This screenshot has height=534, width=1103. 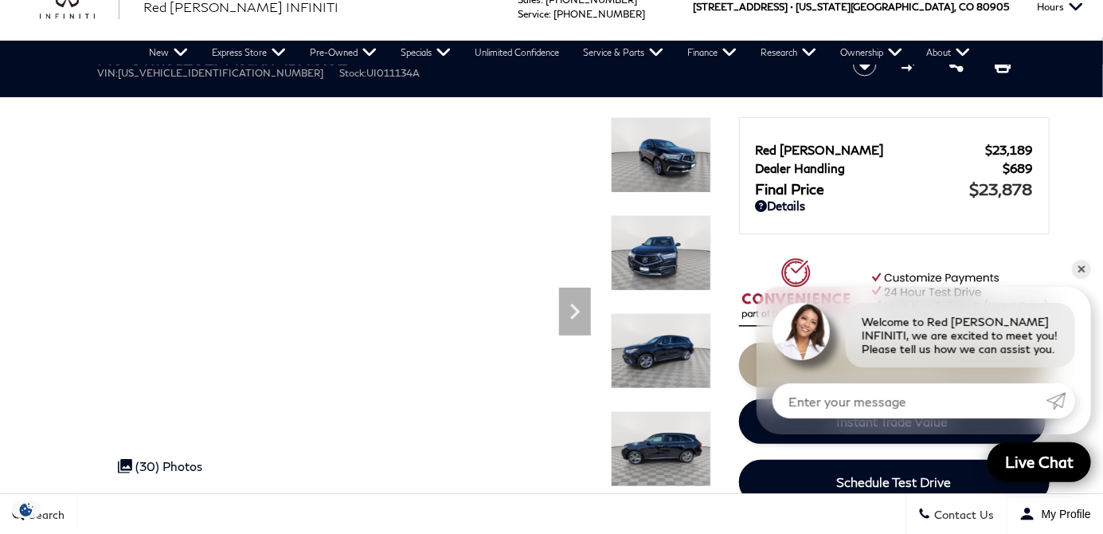 I want to click on a: Ownership, so click(x=871, y=53).